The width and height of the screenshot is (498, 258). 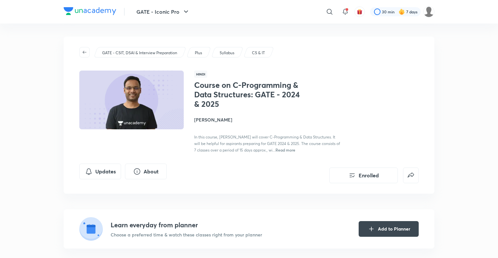 I want to click on img: streak, so click(x=402, y=12).